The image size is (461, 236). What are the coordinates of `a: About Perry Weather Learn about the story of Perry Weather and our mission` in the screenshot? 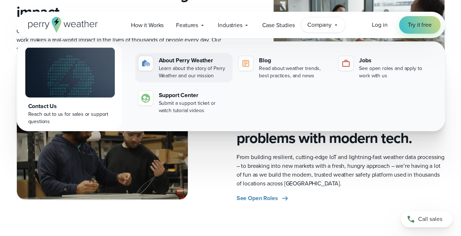 It's located at (184, 68).